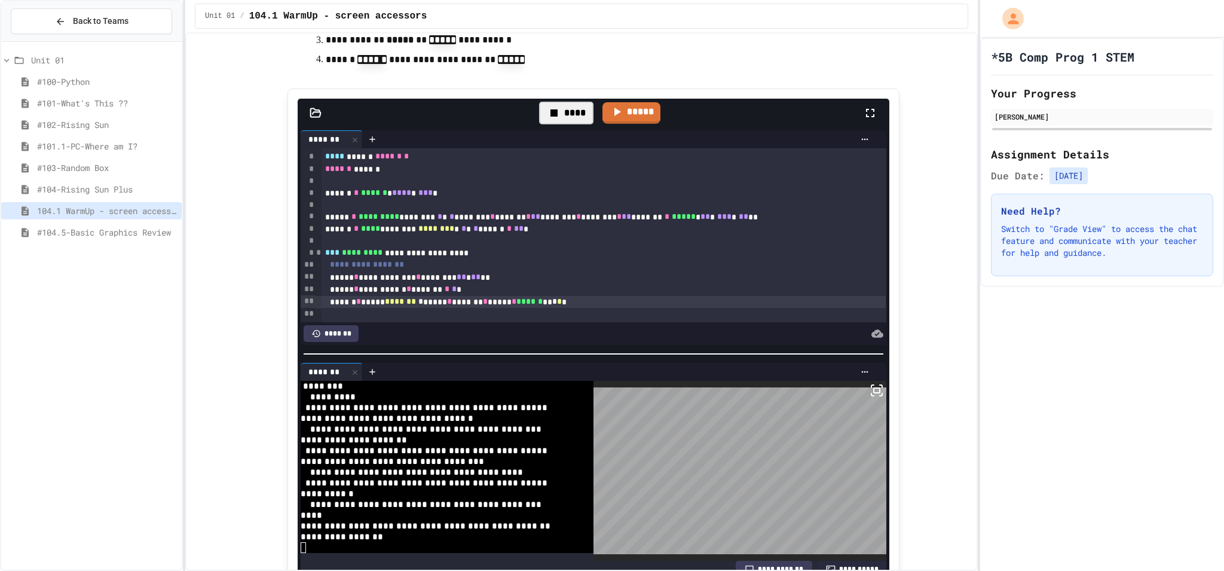  Describe the element at coordinates (107, 124) in the screenshot. I see `span: #102-Rising Sun` at that location.